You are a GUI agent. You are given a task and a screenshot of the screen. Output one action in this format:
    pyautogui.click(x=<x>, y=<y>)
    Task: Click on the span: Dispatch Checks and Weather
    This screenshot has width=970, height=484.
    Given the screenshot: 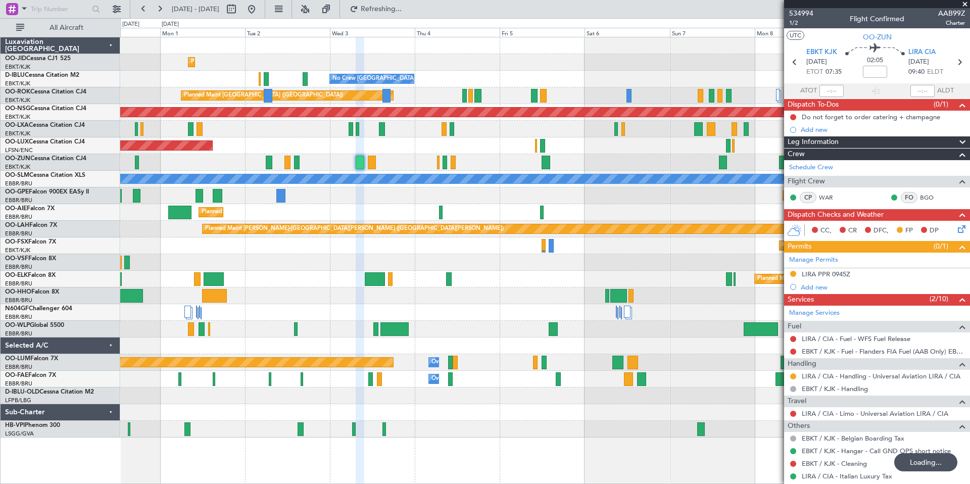 What is the action you would take?
    pyautogui.click(x=835, y=215)
    